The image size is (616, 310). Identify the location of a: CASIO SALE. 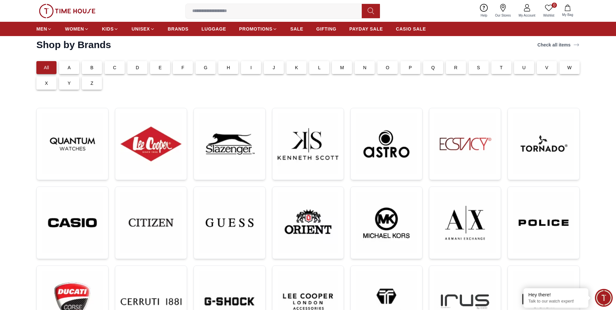
(411, 29).